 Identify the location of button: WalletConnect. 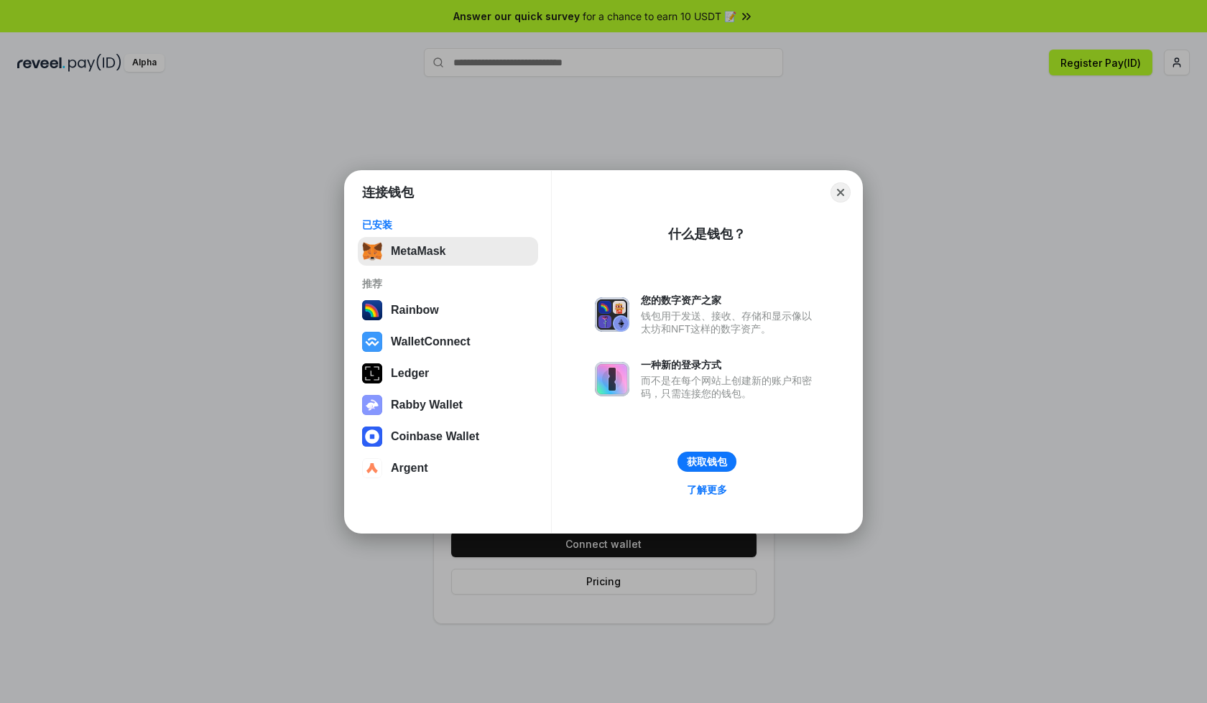
(447, 342).